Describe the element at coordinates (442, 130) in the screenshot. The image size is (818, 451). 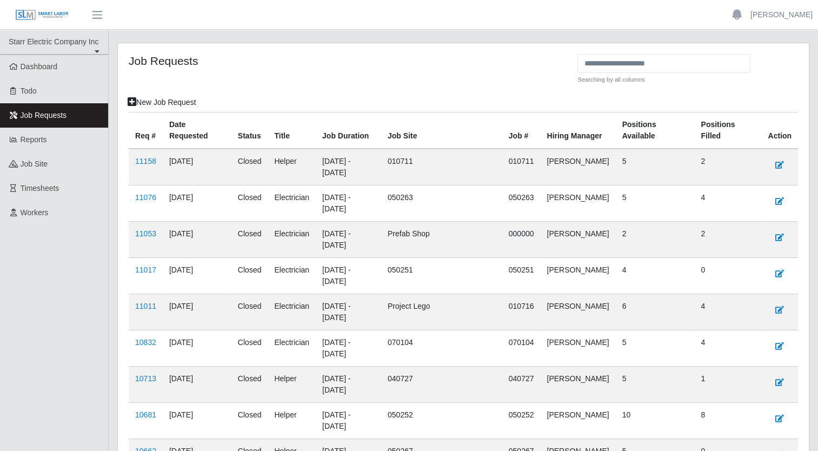
I see `th: job site` at that location.